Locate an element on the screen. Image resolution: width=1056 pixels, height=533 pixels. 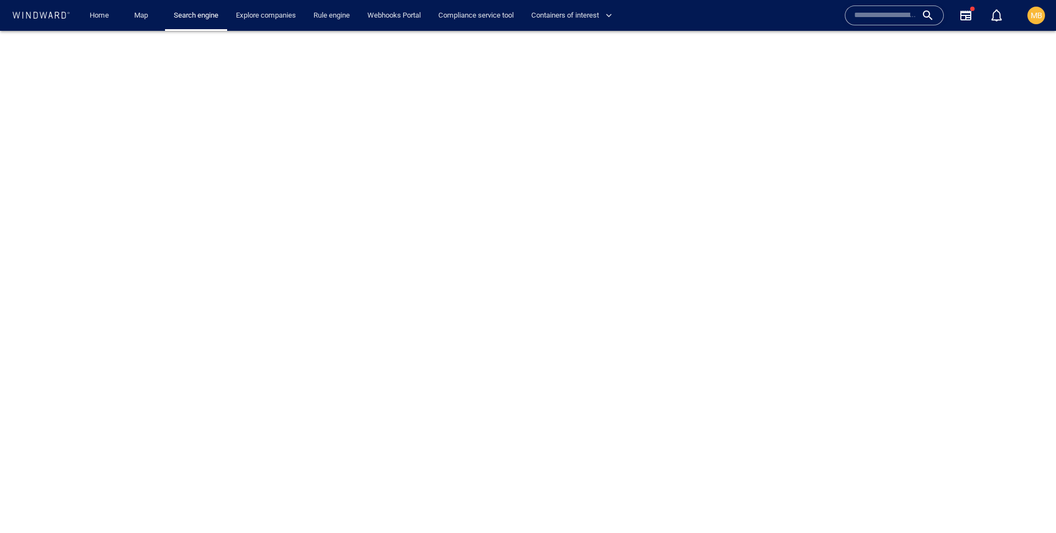
button: Explore companies is located at coordinates (266, 15).